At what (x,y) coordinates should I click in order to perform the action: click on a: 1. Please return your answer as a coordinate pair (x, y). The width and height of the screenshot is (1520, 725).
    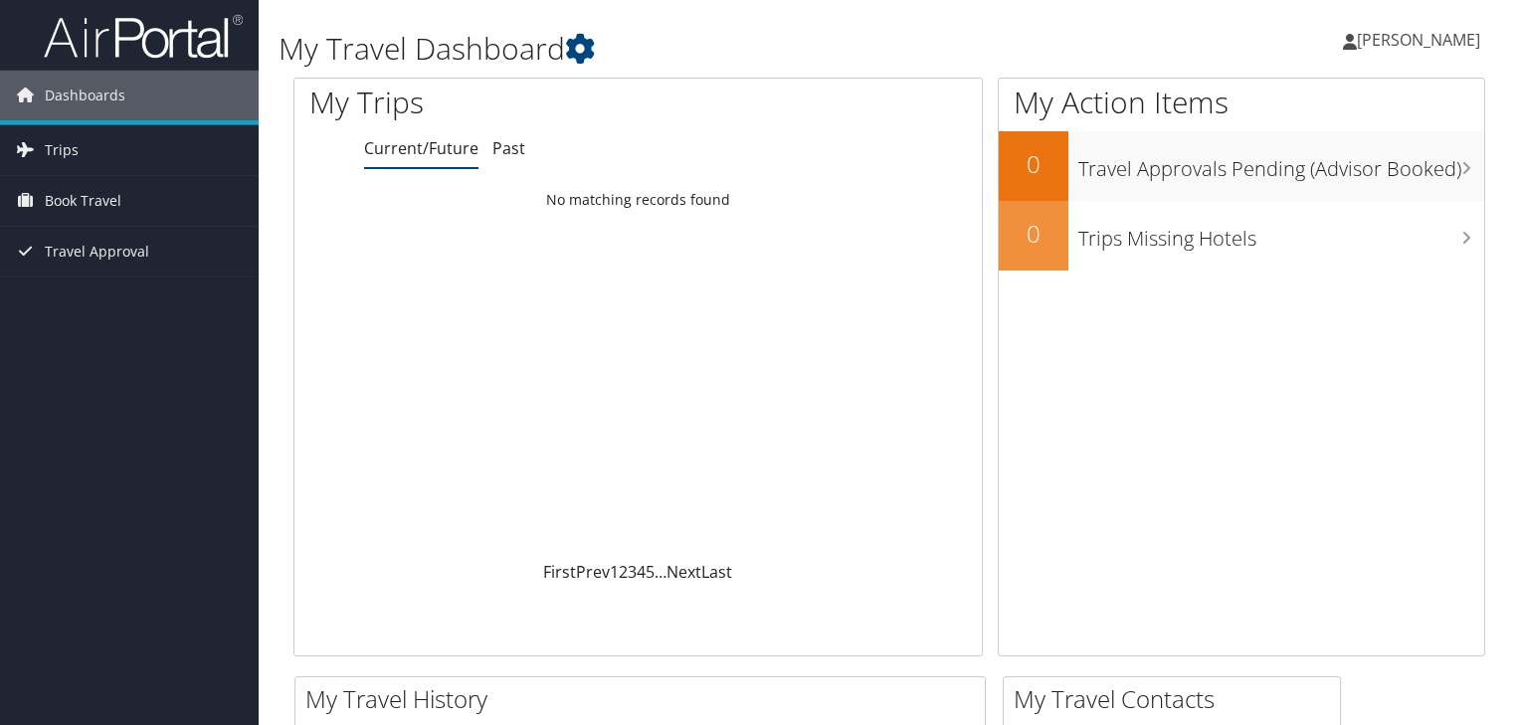
    Looking at the image, I should click on (614, 572).